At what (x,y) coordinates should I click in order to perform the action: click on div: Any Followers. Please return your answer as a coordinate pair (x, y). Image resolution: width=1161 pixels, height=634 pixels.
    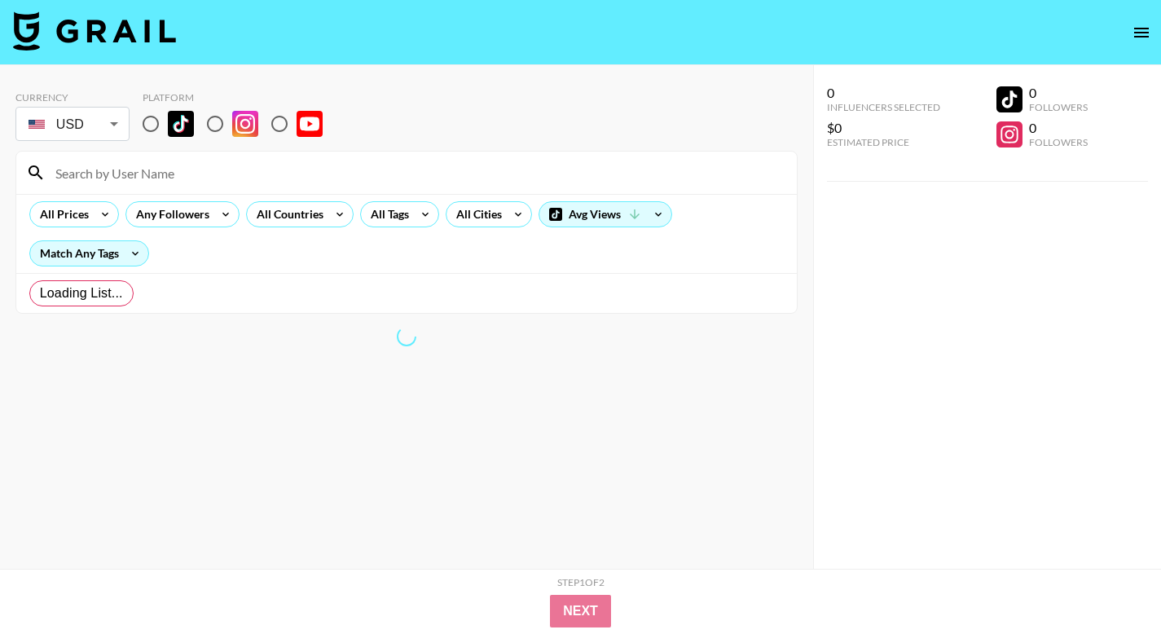
    Looking at the image, I should click on (169, 214).